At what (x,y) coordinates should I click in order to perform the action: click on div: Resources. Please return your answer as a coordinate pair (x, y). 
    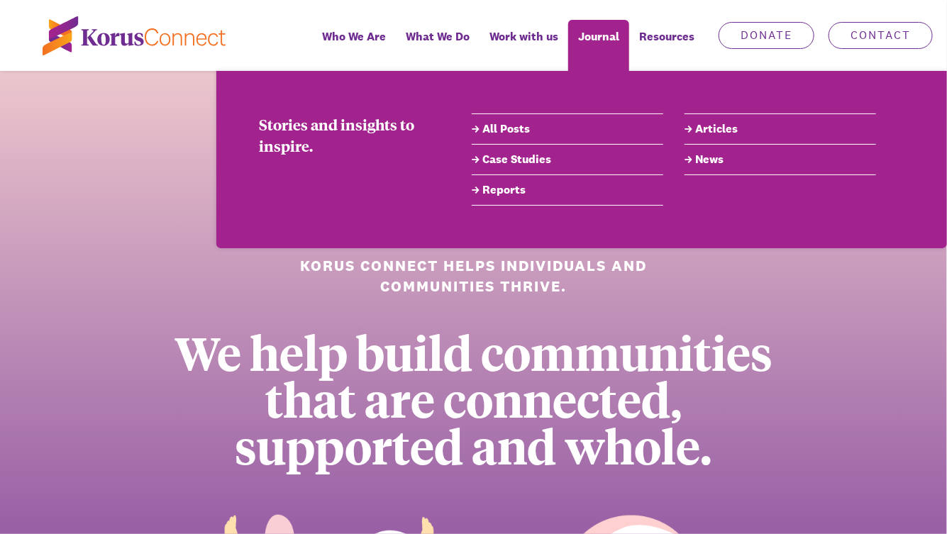
    Looking at the image, I should click on (667, 45).